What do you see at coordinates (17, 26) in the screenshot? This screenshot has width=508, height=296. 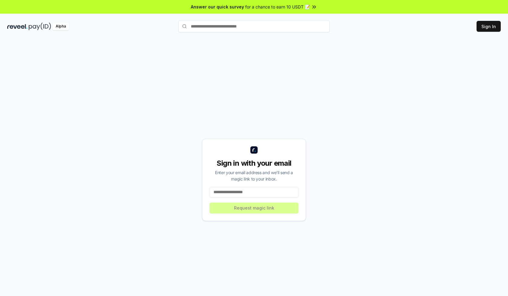 I see `img: reveel_dark` at bounding box center [17, 26].